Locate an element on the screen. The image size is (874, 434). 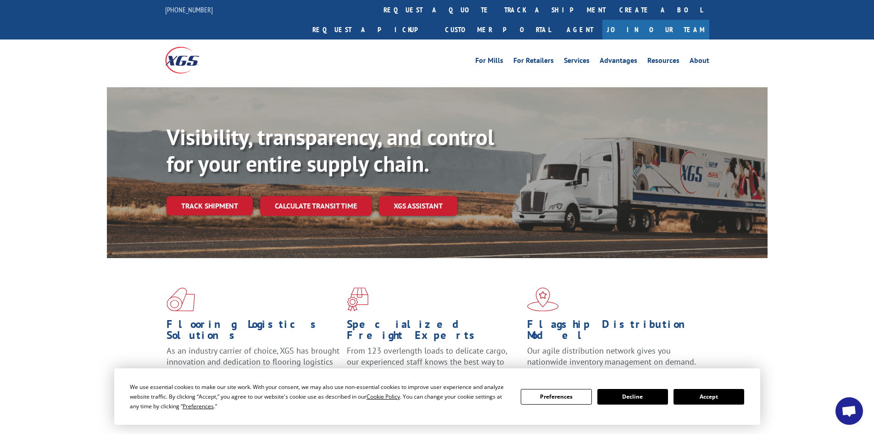
h1: Flagship Distribution Model is located at coordinates (614, 332).